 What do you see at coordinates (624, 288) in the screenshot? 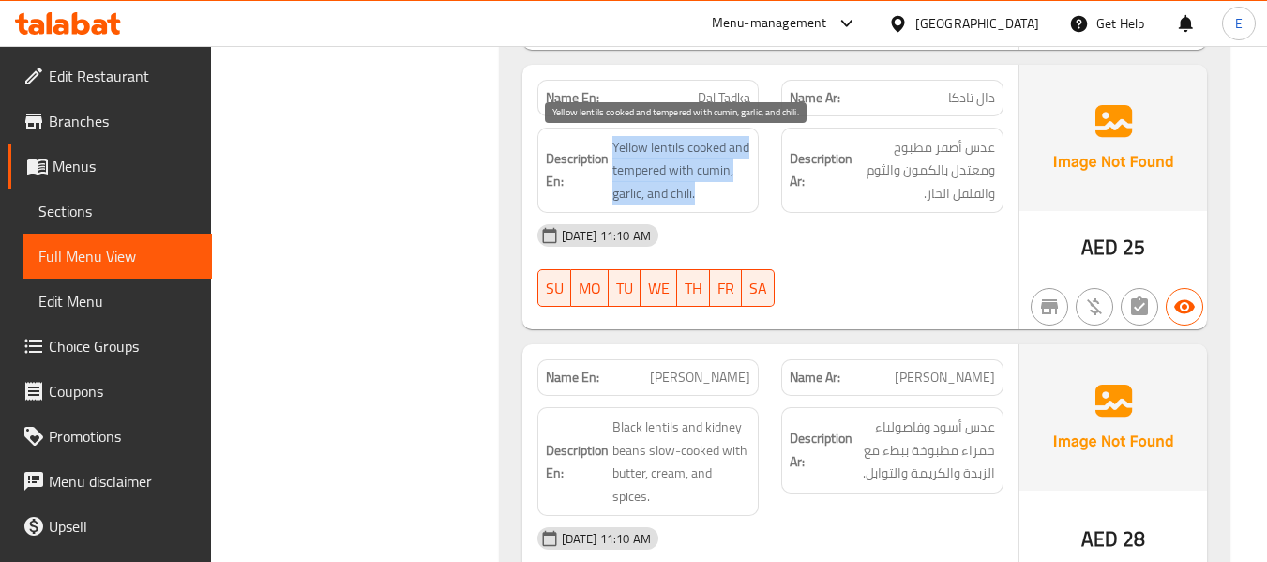
I see `span: TU` at bounding box center [624, 288].